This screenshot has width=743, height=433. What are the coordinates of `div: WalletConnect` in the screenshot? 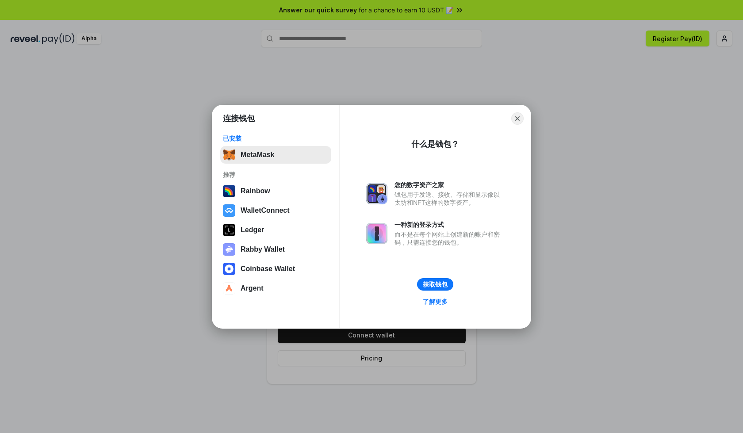 It's located at (265, 211).